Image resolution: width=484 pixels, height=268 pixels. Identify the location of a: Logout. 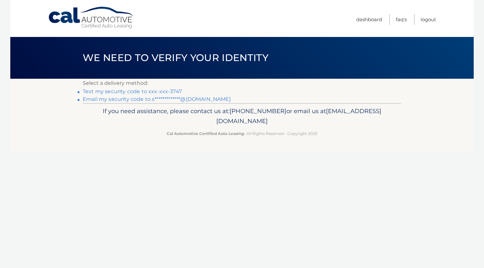
(428, 19).